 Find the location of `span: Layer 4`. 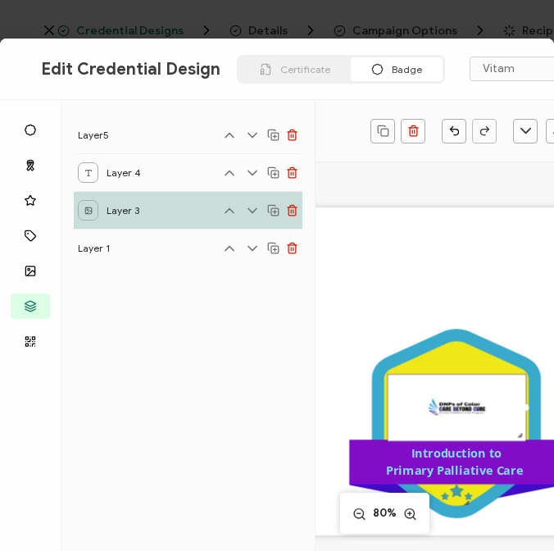

span: Layer 4 is located at coordinates (131, 172).